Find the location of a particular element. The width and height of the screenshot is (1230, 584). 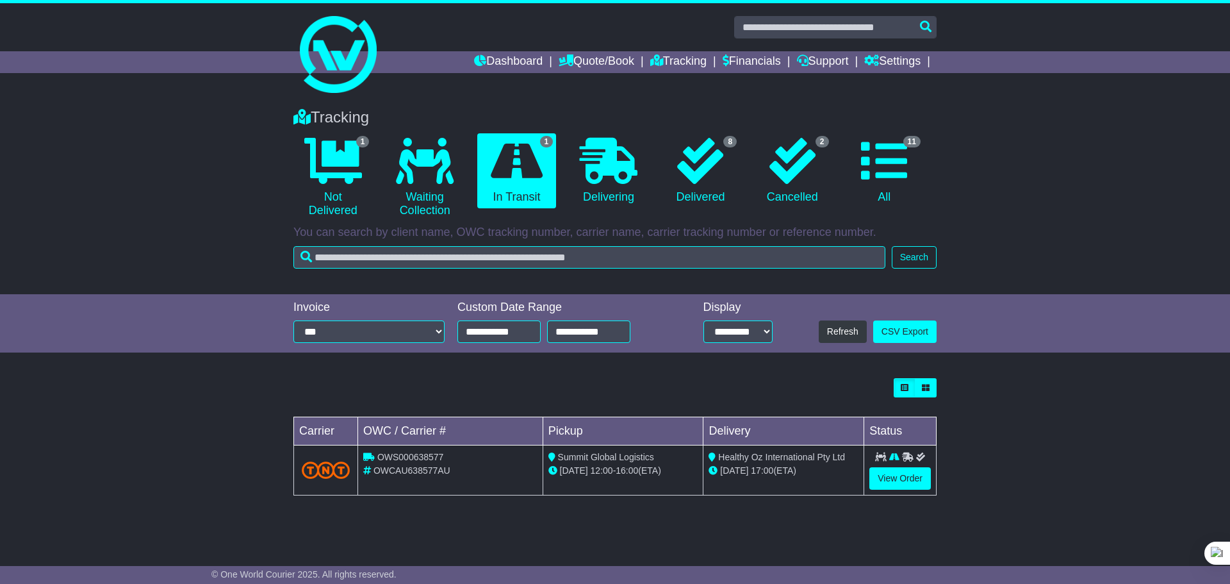

td: Carrier is located at coordinates (326, 431).